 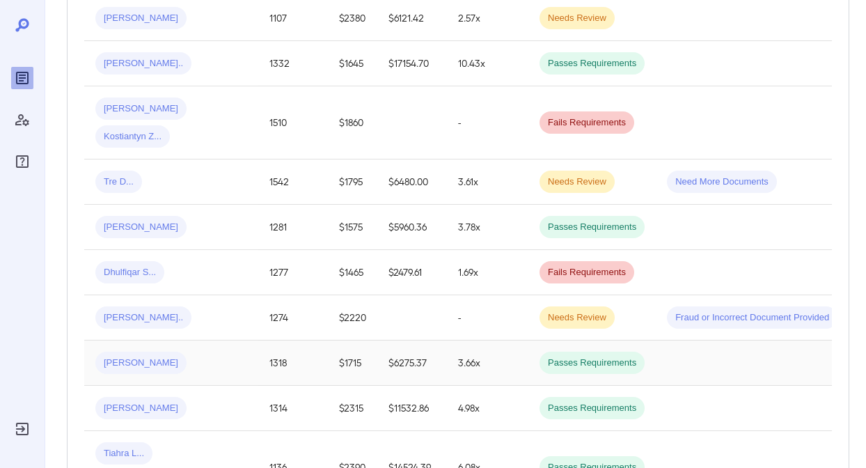 What do you see at coordinates (487, 408) in the screenshot?
I see `td: 4.98x` at bounding box center [487, 408].